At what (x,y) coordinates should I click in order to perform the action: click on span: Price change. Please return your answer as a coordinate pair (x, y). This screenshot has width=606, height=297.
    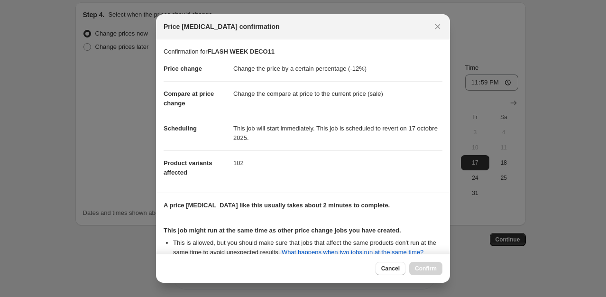
    Looking at the image, I should click on (182, 68).